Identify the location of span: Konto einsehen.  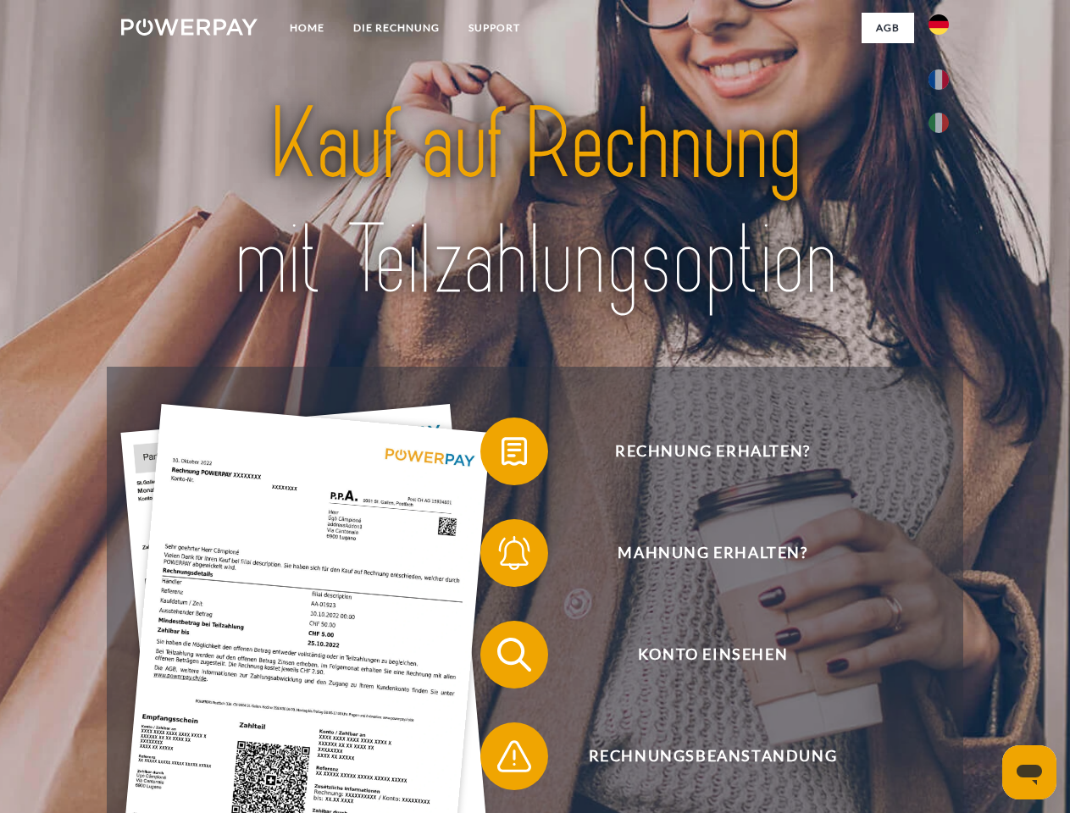
(713, 655).